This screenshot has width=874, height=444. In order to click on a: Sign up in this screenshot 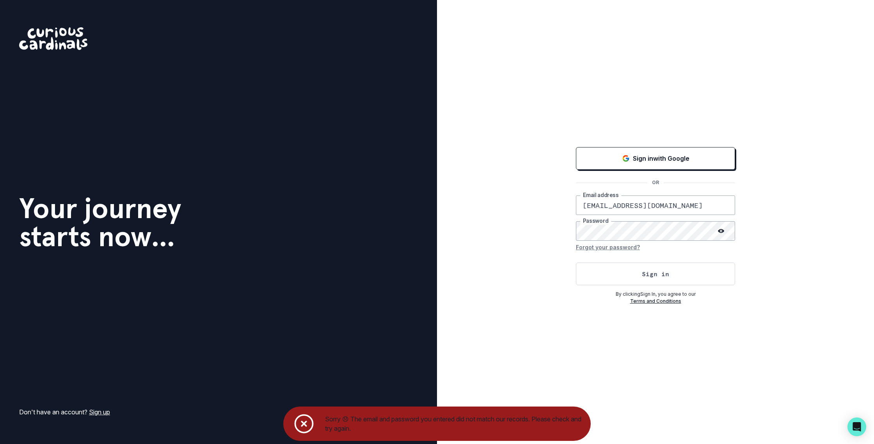, I will do `click(99, 412)`.